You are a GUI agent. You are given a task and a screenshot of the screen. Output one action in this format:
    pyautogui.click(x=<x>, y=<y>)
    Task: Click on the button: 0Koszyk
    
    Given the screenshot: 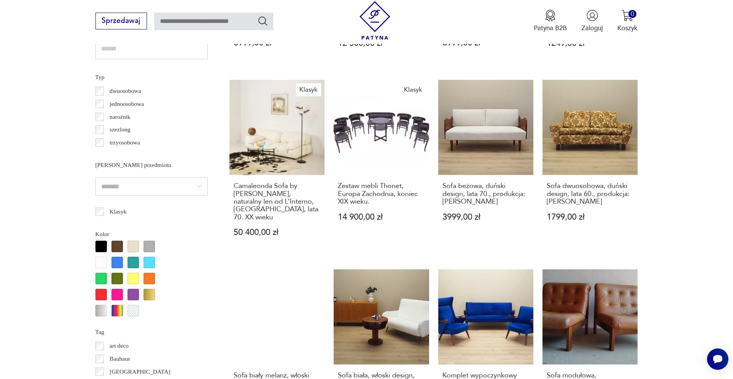 What is the action you would take?
    pyautogui.click(x=627, y=21)
    